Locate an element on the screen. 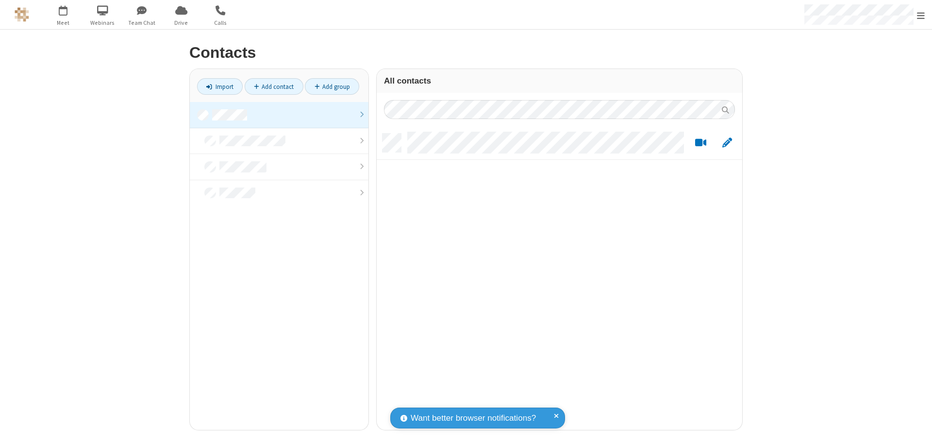 This screenshot has height=445, width=932. span: Want better browser notifications? is located at coordinates (473, 418).